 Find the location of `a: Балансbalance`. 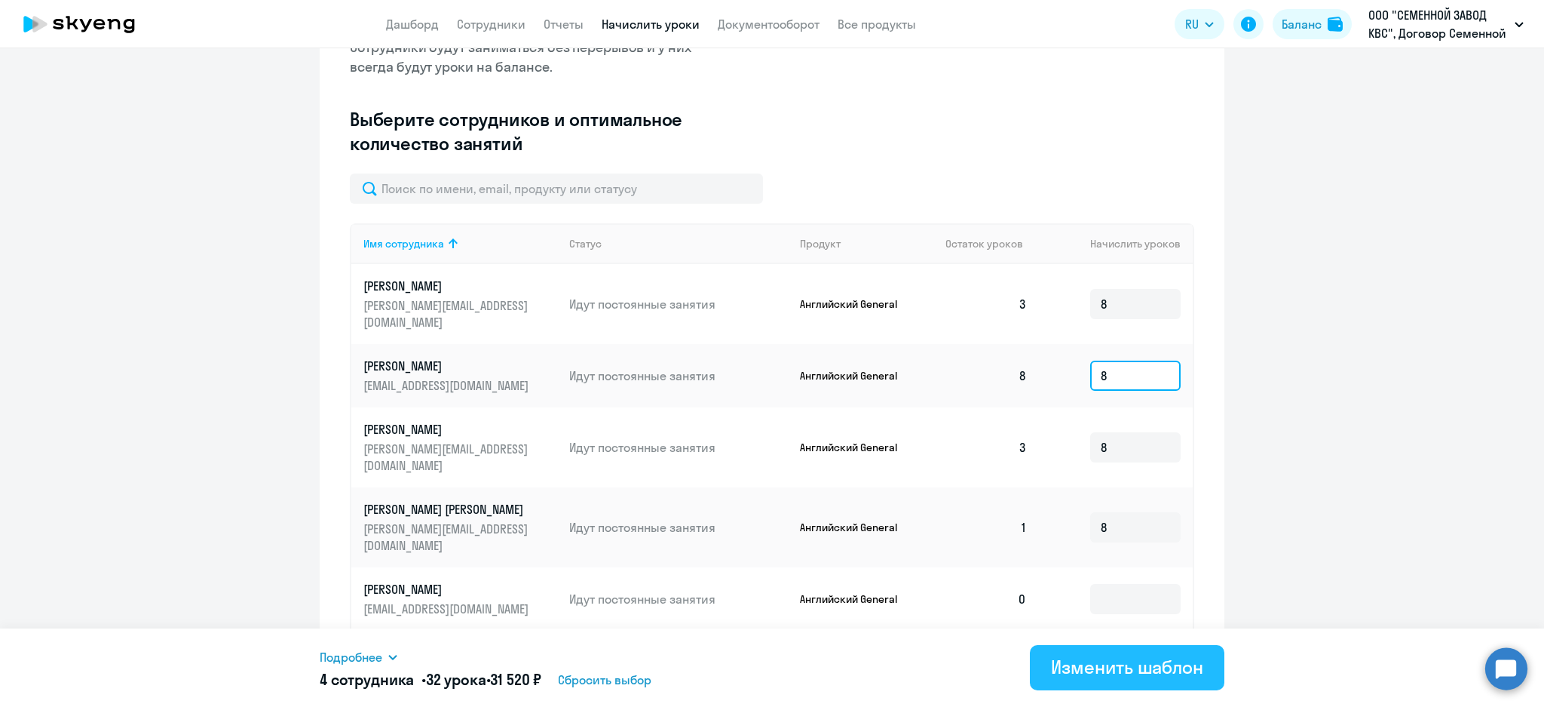

a: Балансbalance is located at coordinates (1312, 24).